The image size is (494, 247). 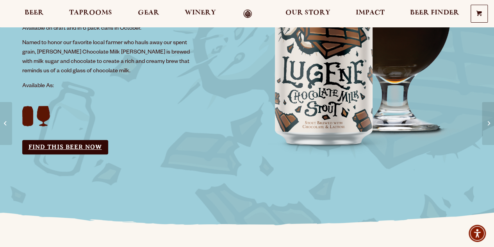 What do you see at coordinates (308, 13) in the screenshot?
I see `span: Our Story` at bounding box center [308, 13].